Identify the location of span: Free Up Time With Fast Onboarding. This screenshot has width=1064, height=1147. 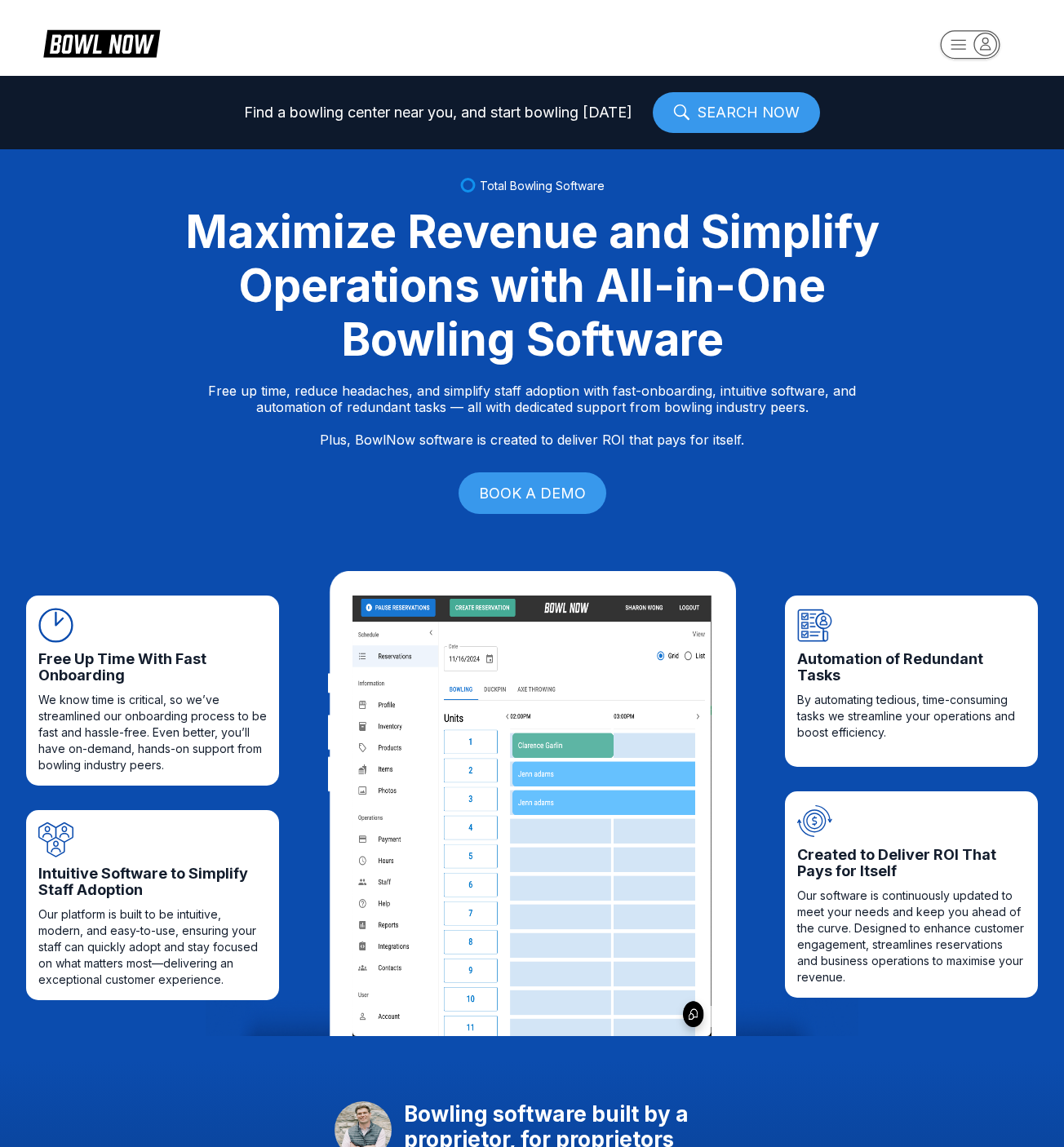
(153, 667).